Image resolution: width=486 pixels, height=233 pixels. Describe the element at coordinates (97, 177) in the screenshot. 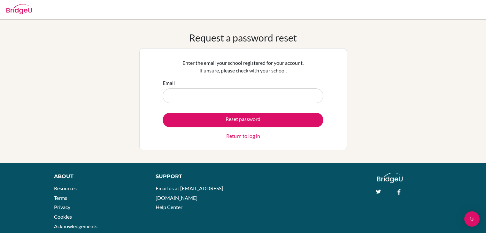

I see `div: About` at that location.